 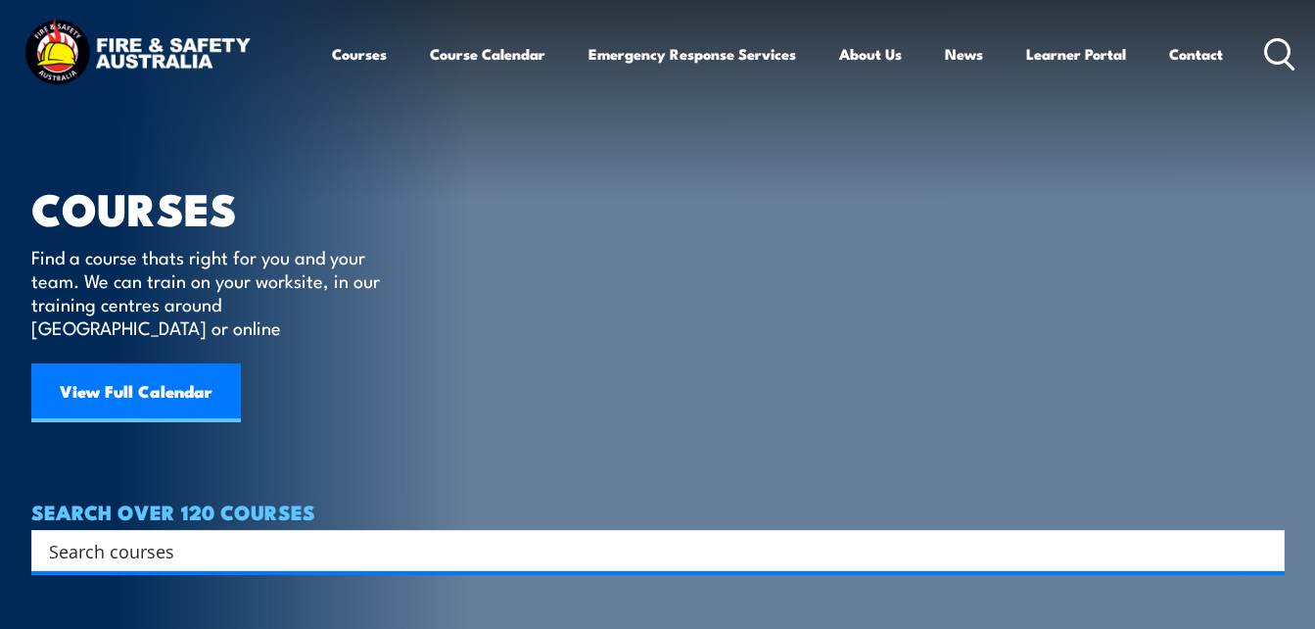 What do you see at coordinates (658, 511) in the screenshot?
I see `h4: SEARCH OVER 120 COURSES` at bounding box center [658, 511].